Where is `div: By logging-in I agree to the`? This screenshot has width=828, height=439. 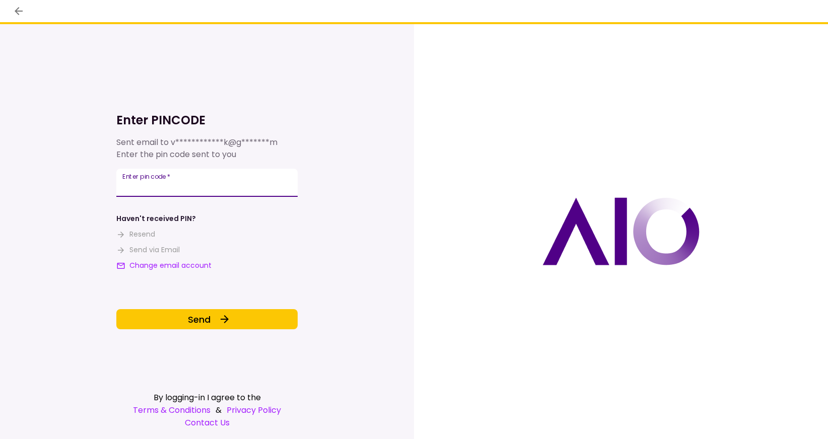
div: By logging-in I agree to the is located at coordinates (207, 397).